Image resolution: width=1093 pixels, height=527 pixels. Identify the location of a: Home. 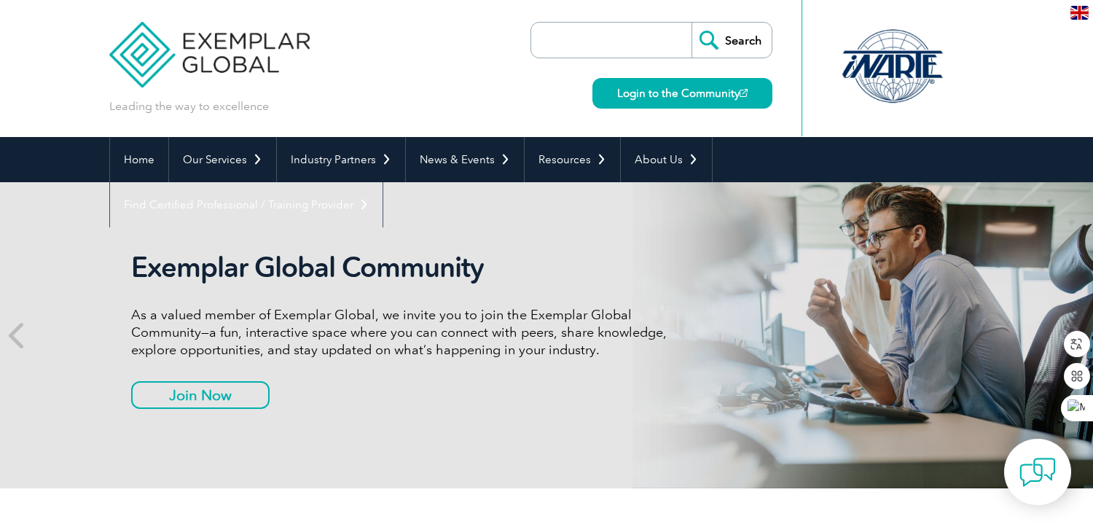
(139, 160).